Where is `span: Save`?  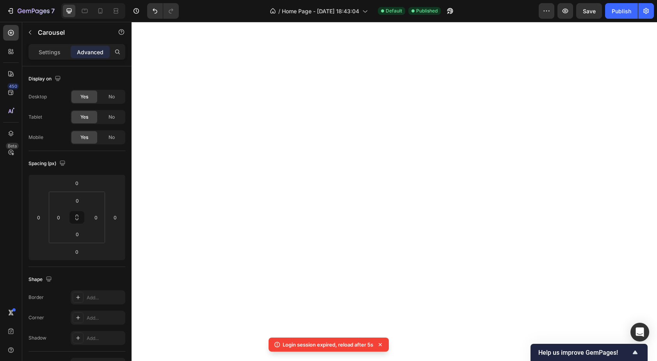
span: Save is located at coordinates (589, 11).